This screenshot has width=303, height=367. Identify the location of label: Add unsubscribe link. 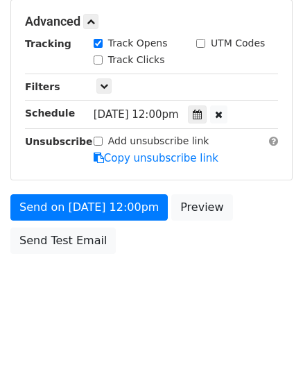
(159, 141).